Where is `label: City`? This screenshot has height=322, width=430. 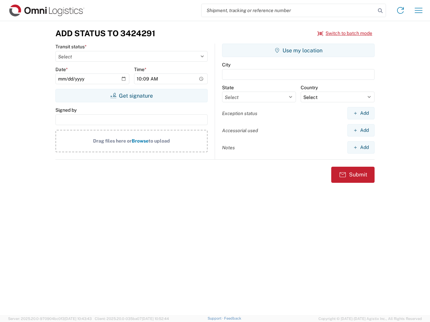 label: City is located at coordinates (226, 65).